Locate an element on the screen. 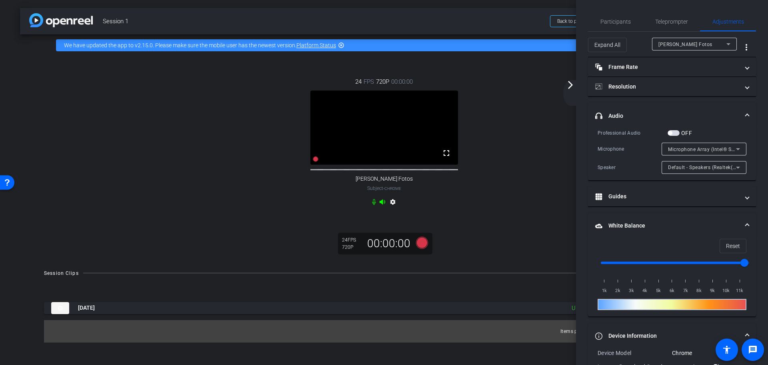 The height and width of the screenshot is (365, 768). span: 10k is located at coordinates (726, 291).